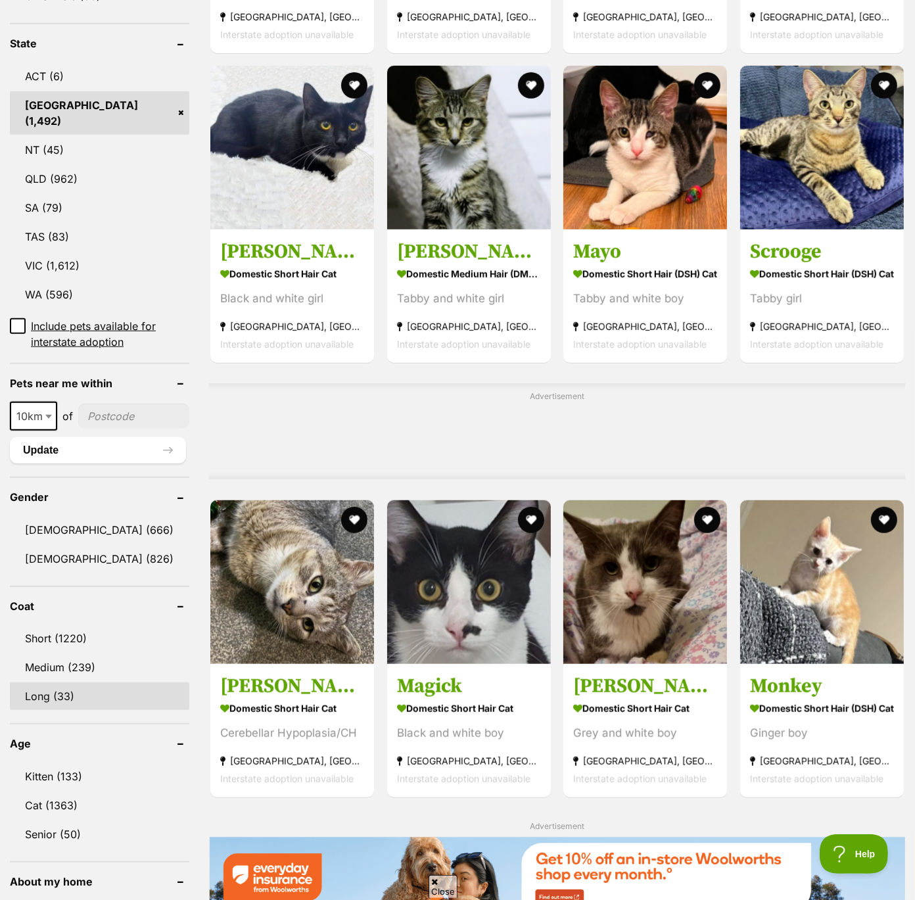  What do you see at coordinates (645, 582) in the screenshot?
I see `img: Marco - Domestic Short Hair Cat` at bounding box center [645, 582].